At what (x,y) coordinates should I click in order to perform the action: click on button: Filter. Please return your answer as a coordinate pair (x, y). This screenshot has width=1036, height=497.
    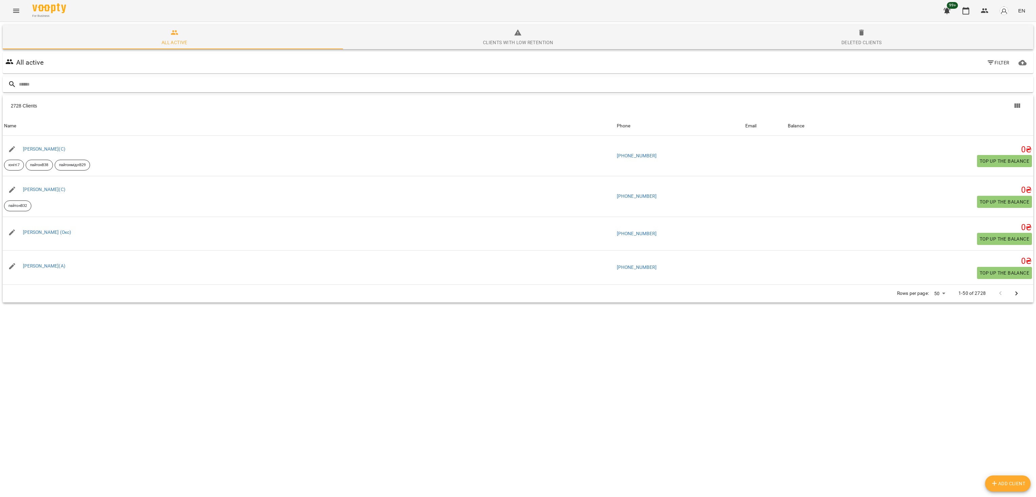
    Looking at the image, I should click on (997, 63).